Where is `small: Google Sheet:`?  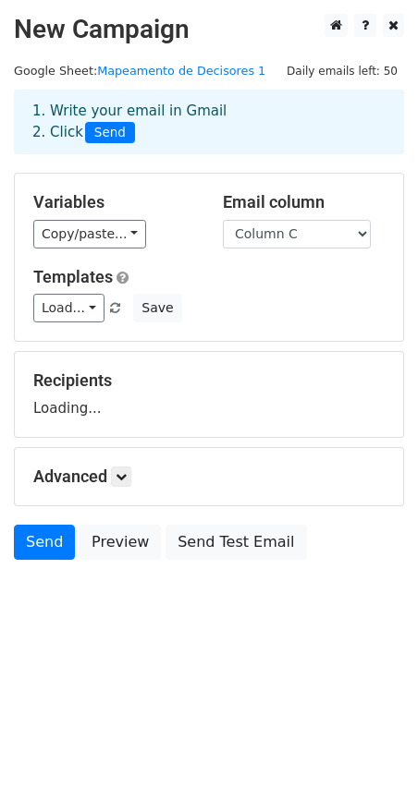 small: Google Sheet: is located at coordinates (140, 70).